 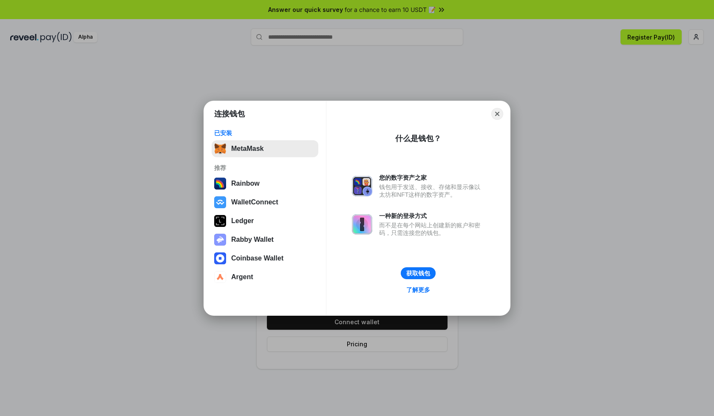 I want to click on div: 钱包用于发送、接收、存储和显示像以太坊和NFT这样的数字资产。, so click(x=432, y=191).